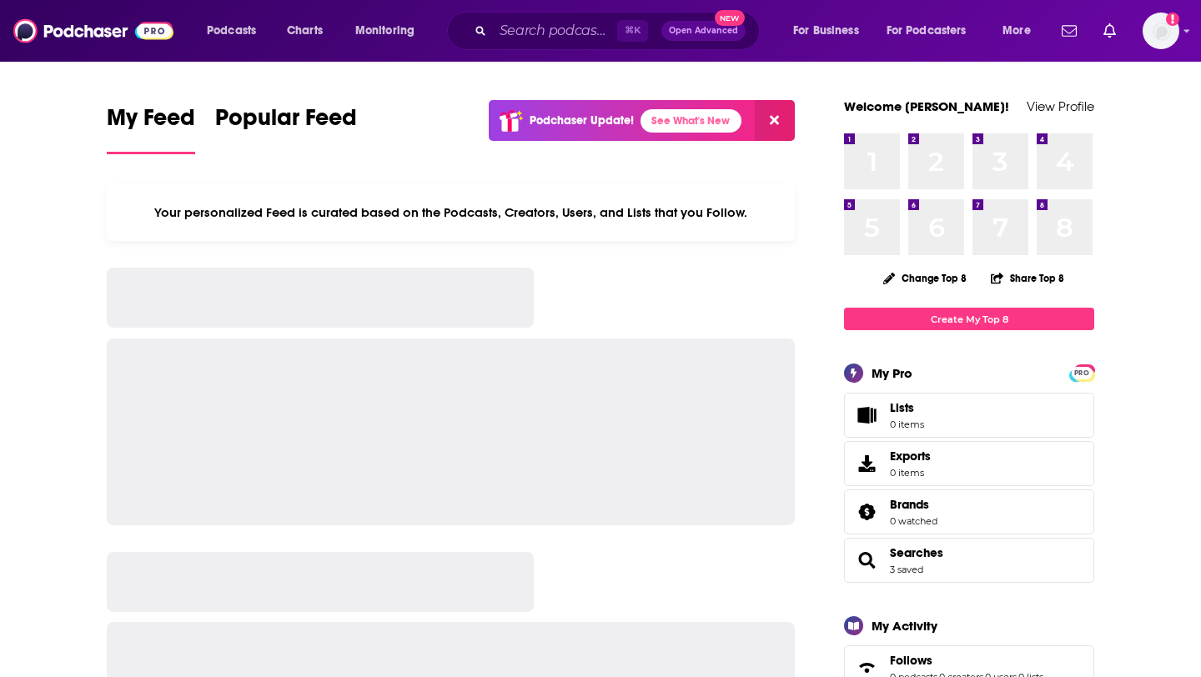  I want to click on a: See What's New, so click(691, 121).